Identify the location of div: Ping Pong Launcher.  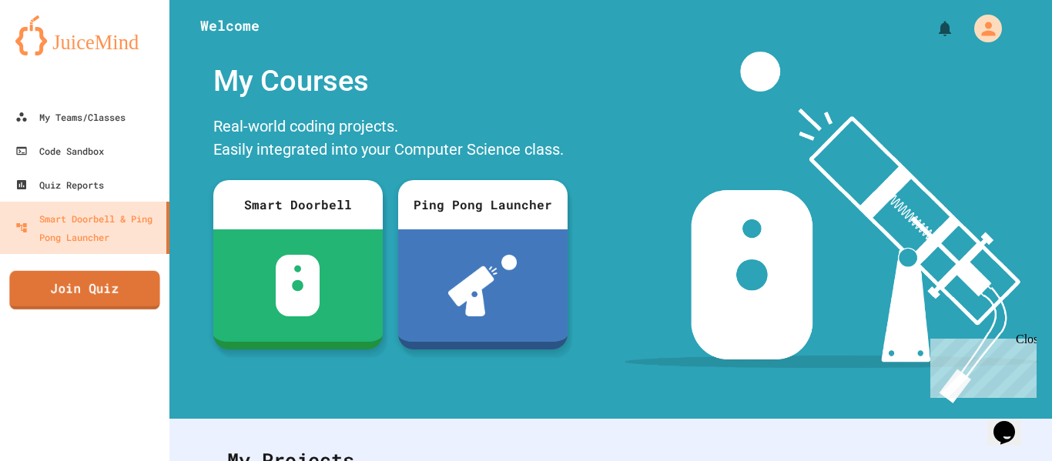
(483, 205).